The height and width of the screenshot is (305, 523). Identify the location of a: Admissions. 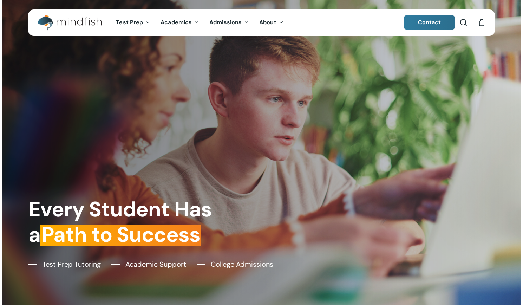
(229, 22).